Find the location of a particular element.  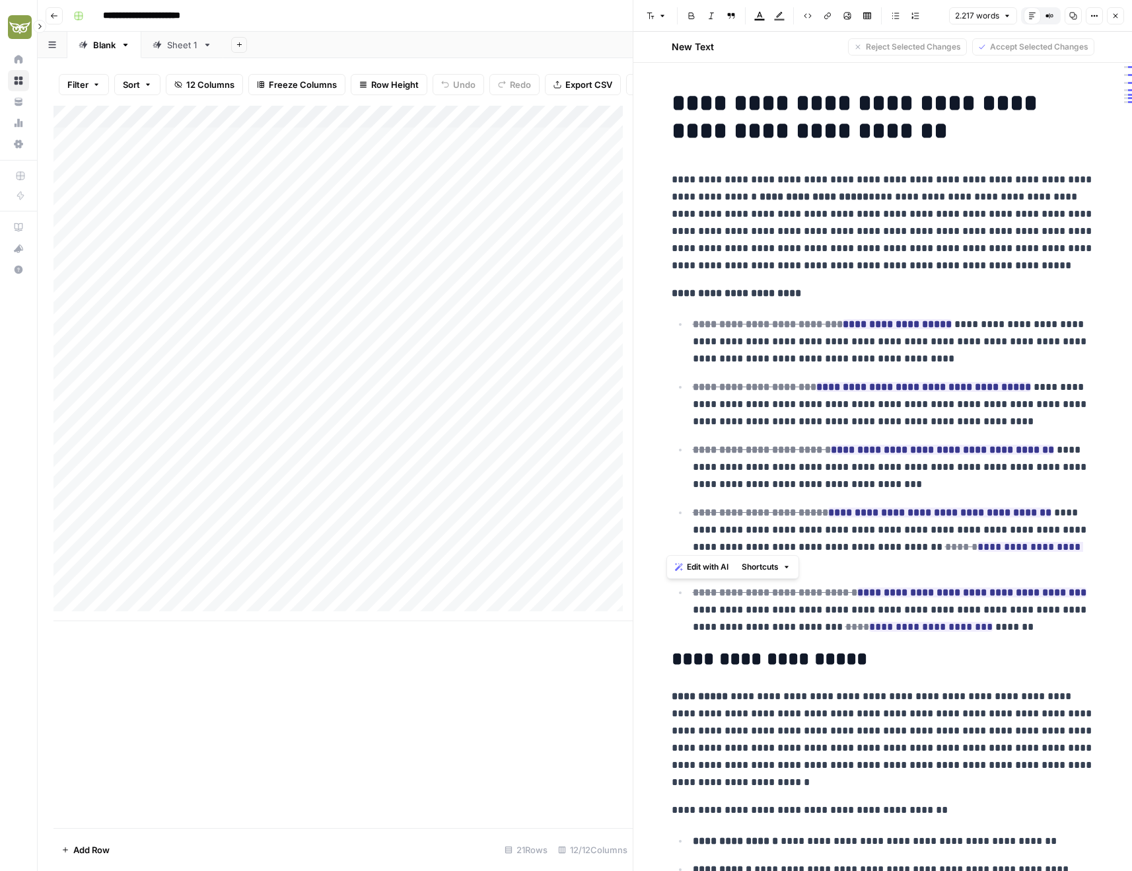

button: Freeze Columns is located at coordinates (297, 85).